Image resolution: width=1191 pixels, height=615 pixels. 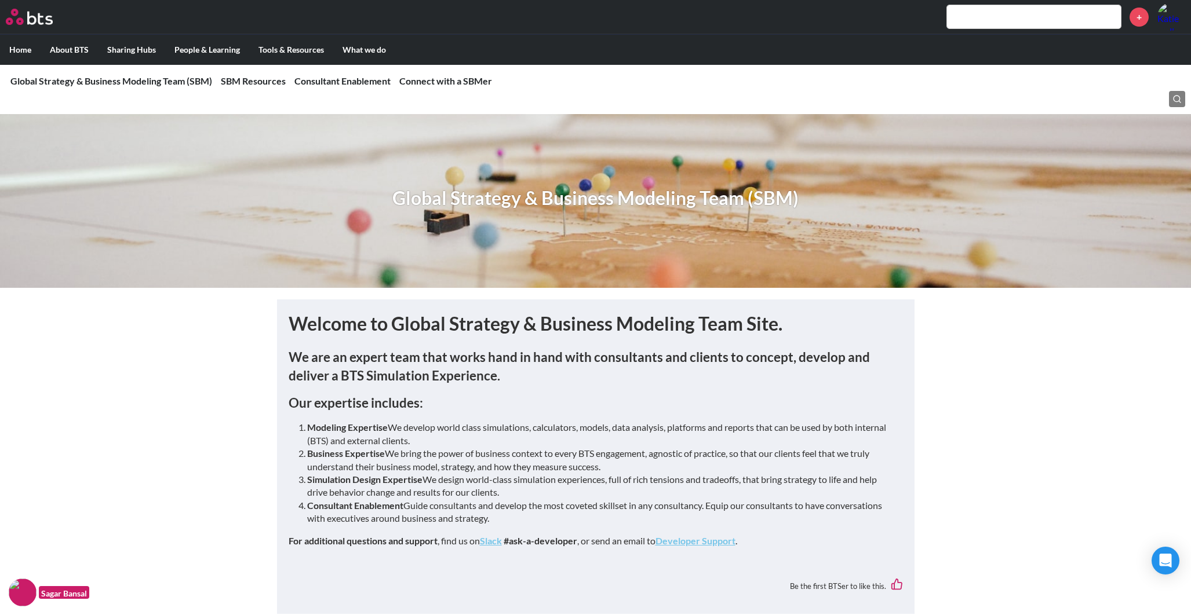 What do you see at coordinates (346, 453) in the screenshot?
I see `strong: Business Expertise` at bounding box center [346, 453].